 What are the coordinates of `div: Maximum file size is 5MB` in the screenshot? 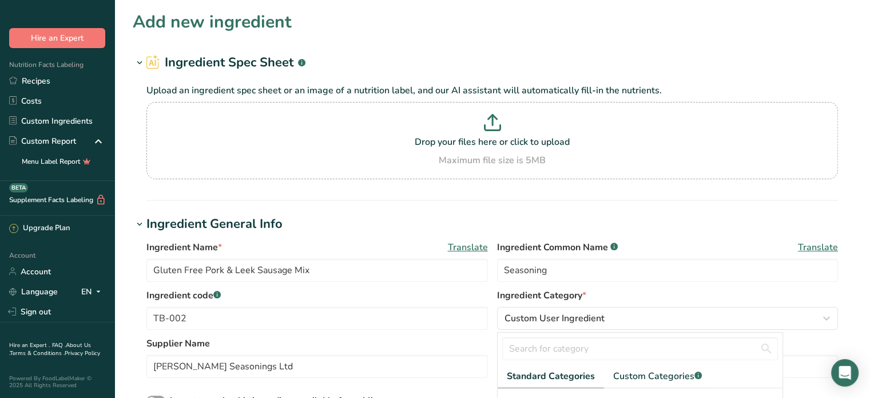 It's located at (492, 160).